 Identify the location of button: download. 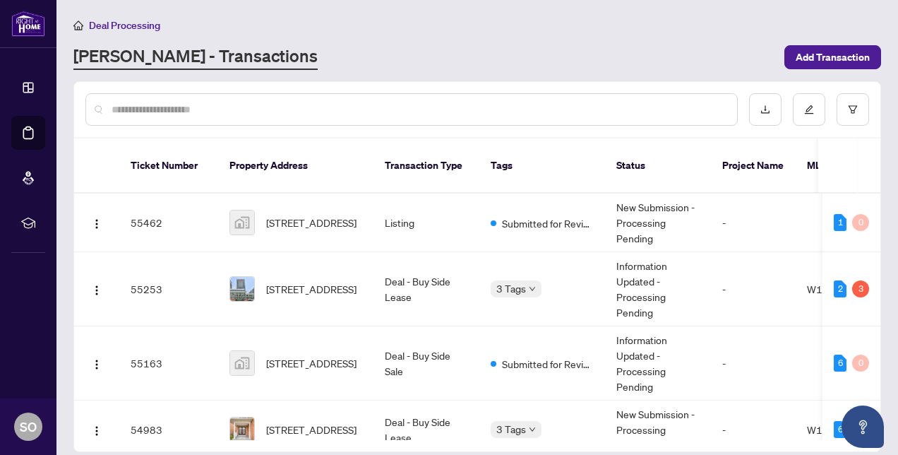
(766, 109).